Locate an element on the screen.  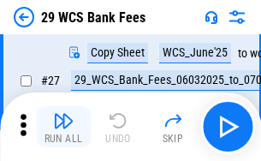
img: Support is located at coordinates (211, 17).